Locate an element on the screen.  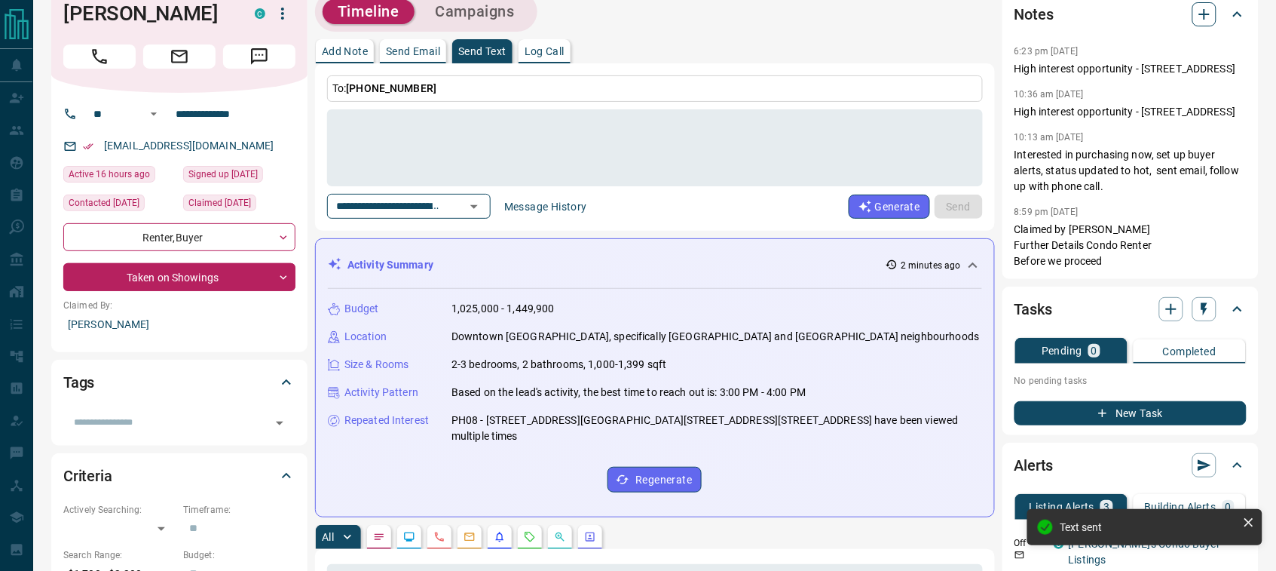
p: Listing Alerts is located at coordinates (1062, 506).